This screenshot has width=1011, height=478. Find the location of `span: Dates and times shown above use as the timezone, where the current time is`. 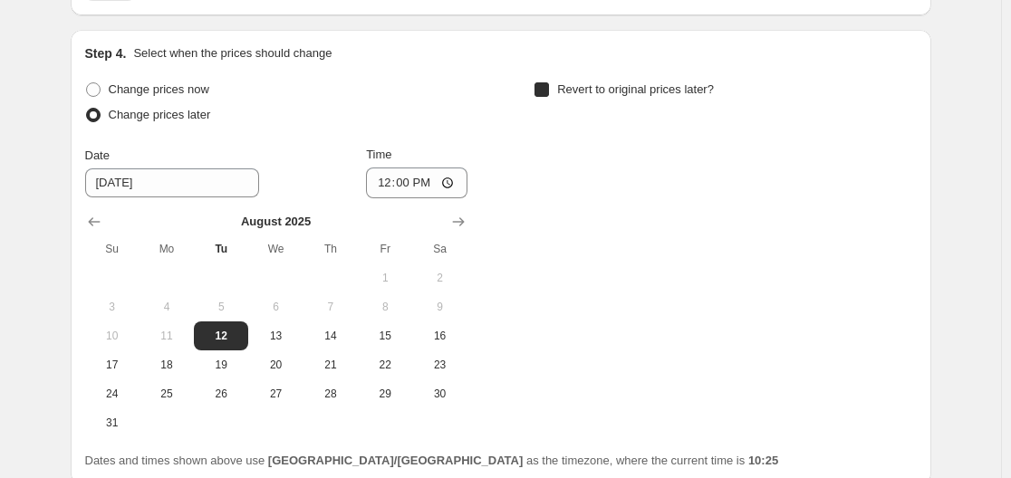

span: Dates and times shown above use as the timezone, where the current time is is located at coordinates (432, 460).